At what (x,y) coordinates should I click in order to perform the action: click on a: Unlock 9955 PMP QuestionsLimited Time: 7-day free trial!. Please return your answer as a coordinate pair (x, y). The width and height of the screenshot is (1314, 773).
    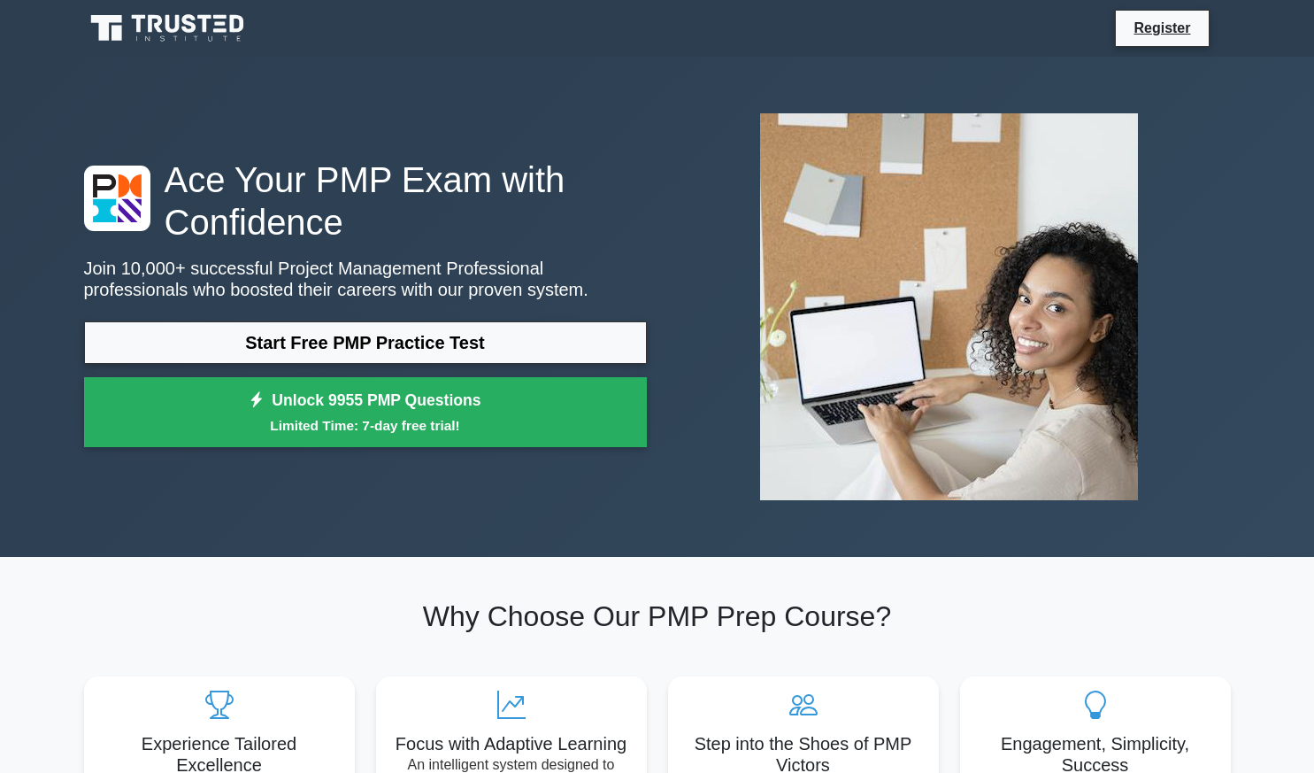
    Looking at the image, I should click on (365, 412).